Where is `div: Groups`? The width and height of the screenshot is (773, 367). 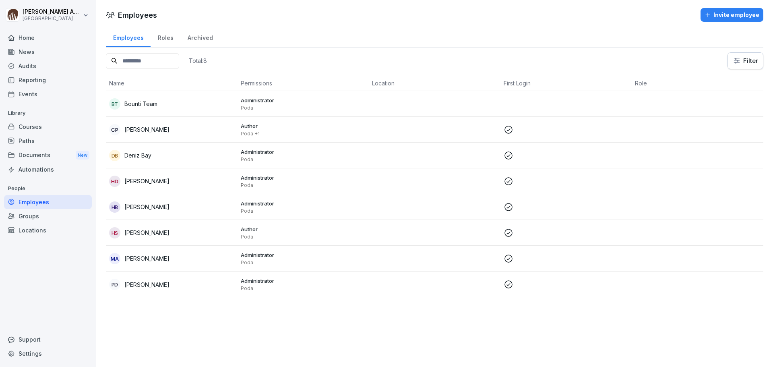
div: Groups is located at coordinates (48, 216).